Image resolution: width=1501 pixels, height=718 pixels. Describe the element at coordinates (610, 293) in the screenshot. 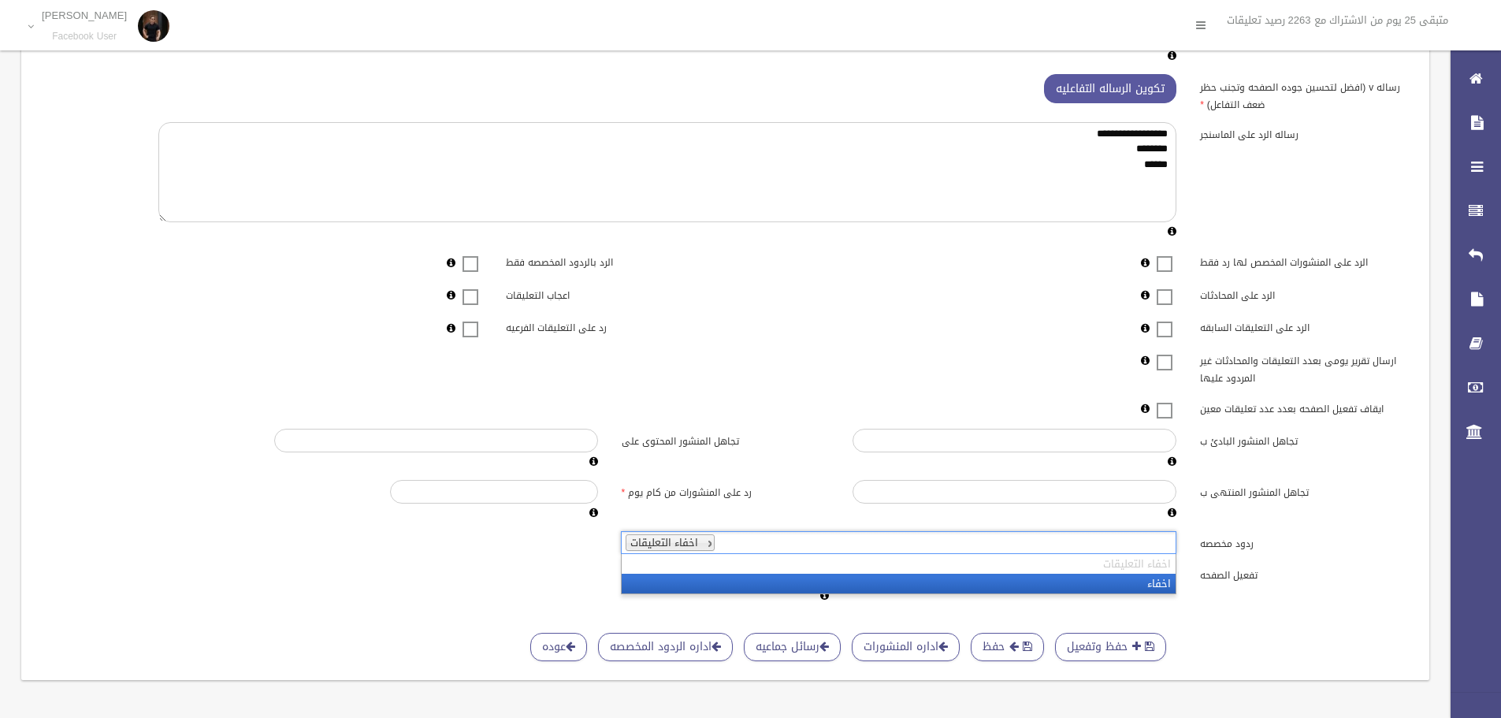

I see `label: اعجاب التعليقات` at that location.